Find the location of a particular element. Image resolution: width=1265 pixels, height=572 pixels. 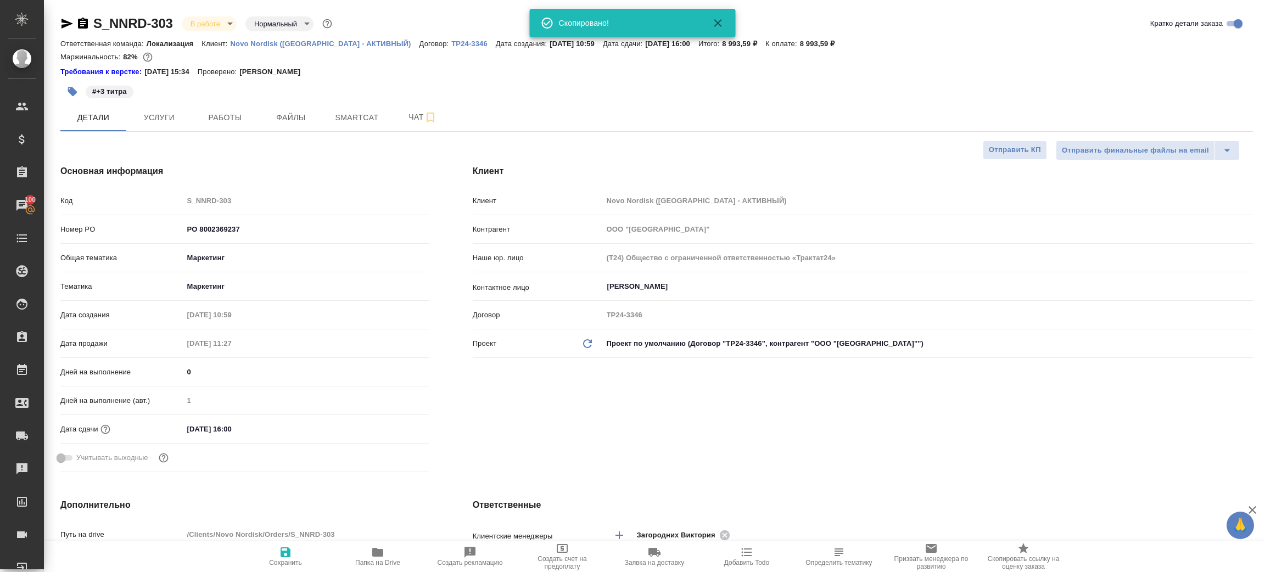

button: Скопировать ссылку для ЯМессенджера is located at coordinates (67, 24).